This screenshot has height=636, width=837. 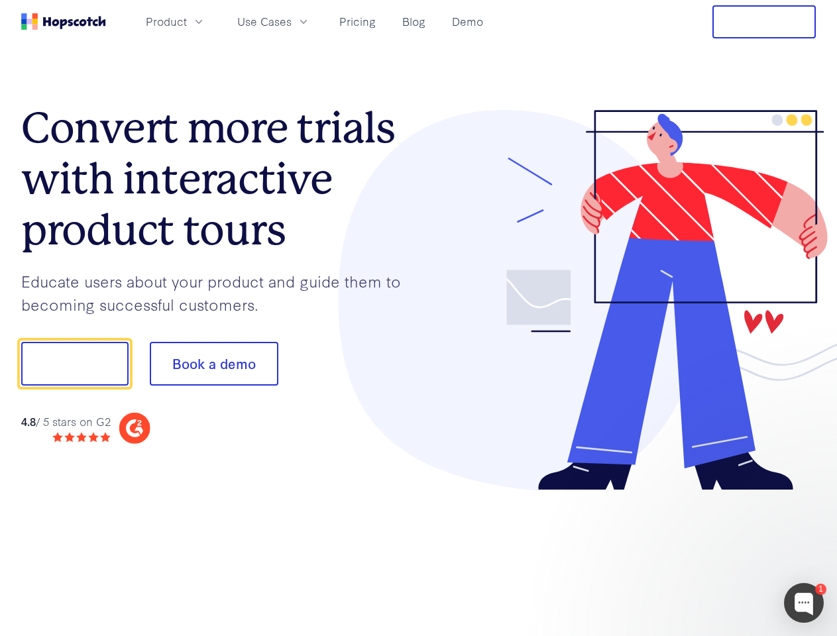 What do you see at coordinates (820, 589) in the screenshot?
I see `div: 1` at bounding box center [820, 589].